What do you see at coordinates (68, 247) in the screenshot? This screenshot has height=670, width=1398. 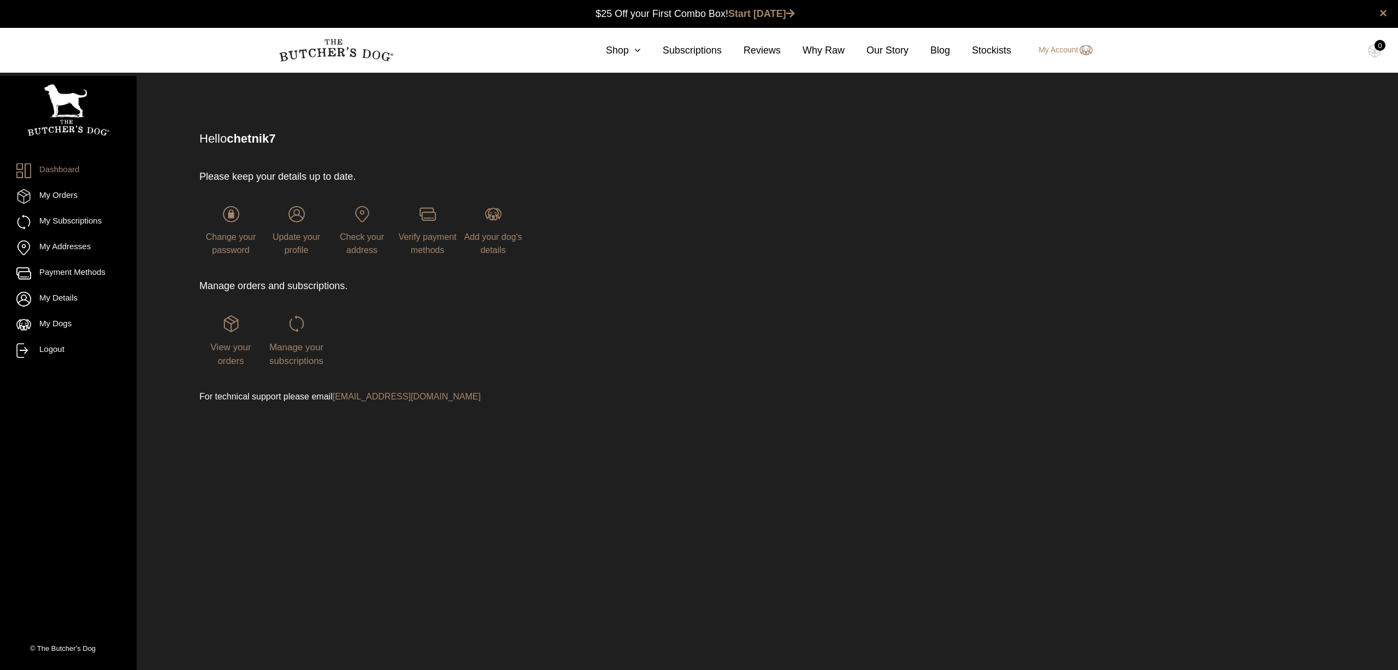 I see `a: My Addresses` at bounding box center [68, 247].